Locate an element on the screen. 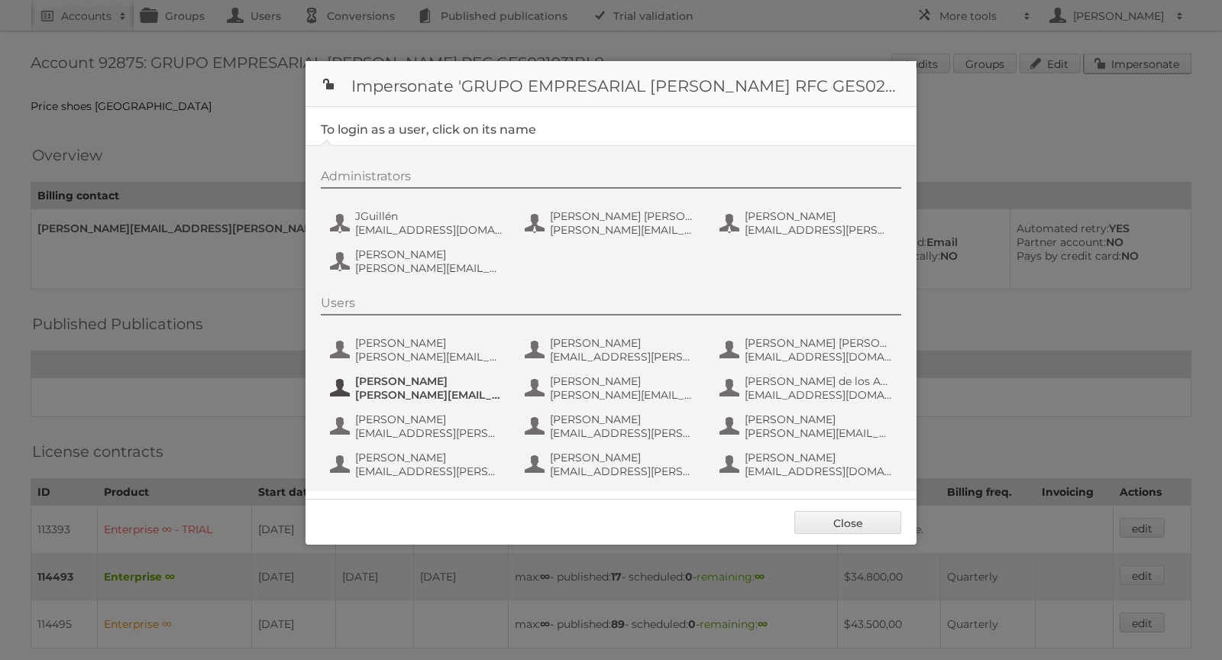 This screenshot has width=1222, height=660. a: Close is located at coordinates (848, 522).